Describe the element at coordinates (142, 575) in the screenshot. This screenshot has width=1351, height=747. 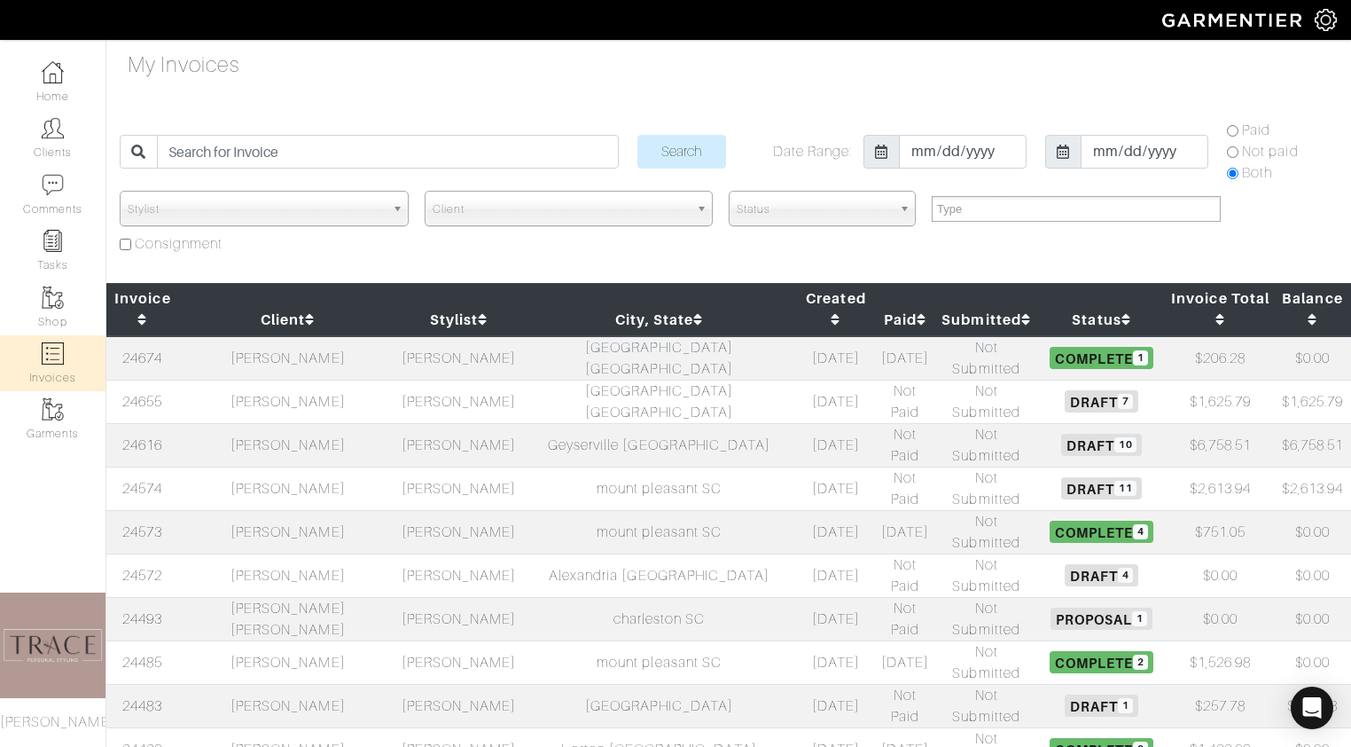
I see `a: 24572` at that location.